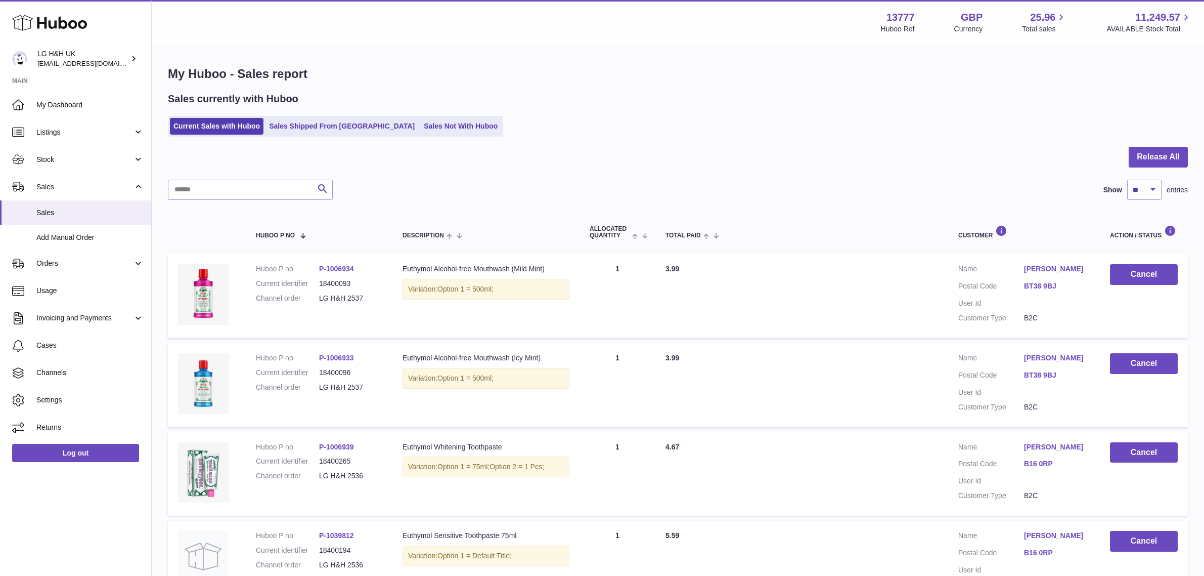 The width and height of the screenshot is (1204, 576). What do you see at coordinates (203, 294) in the screenshot?
I see `img: Euthymol_Alcohol_Free_Mild_Mint_Mouthwash_500ml.webp` at bounding box center [203, 294].